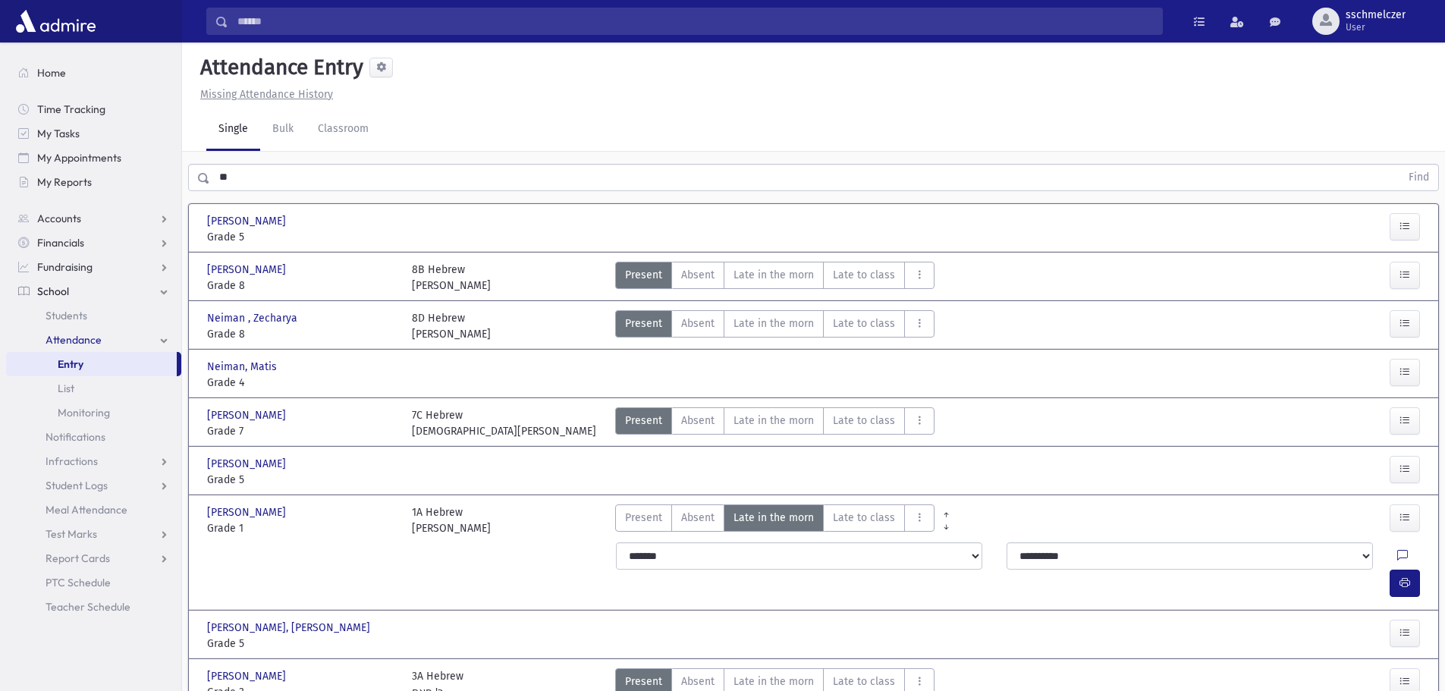 The image size is (1445, 691). What do you see at coordinates (93, 582) in the screenshot?
I see `a: PTC Schedule` at bounding box center [93, 582].